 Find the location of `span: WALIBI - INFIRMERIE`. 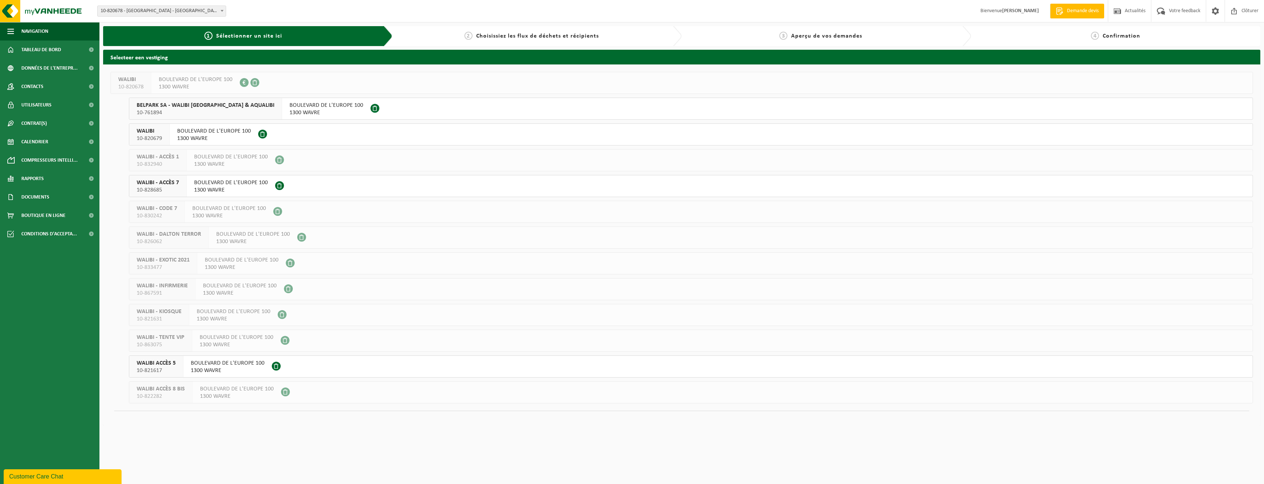

span: WALIBI - INFIRMERIE is located at coordinates (162, 286).